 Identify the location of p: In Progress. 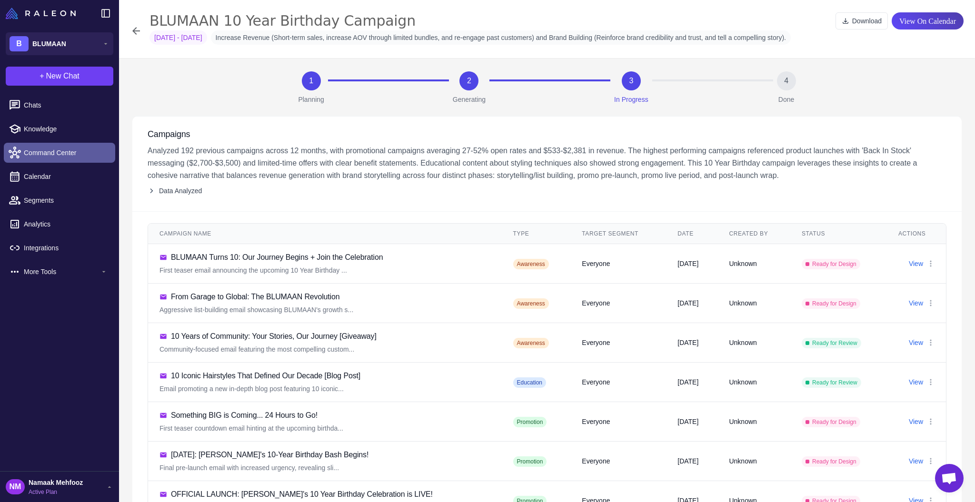
(631, 100).